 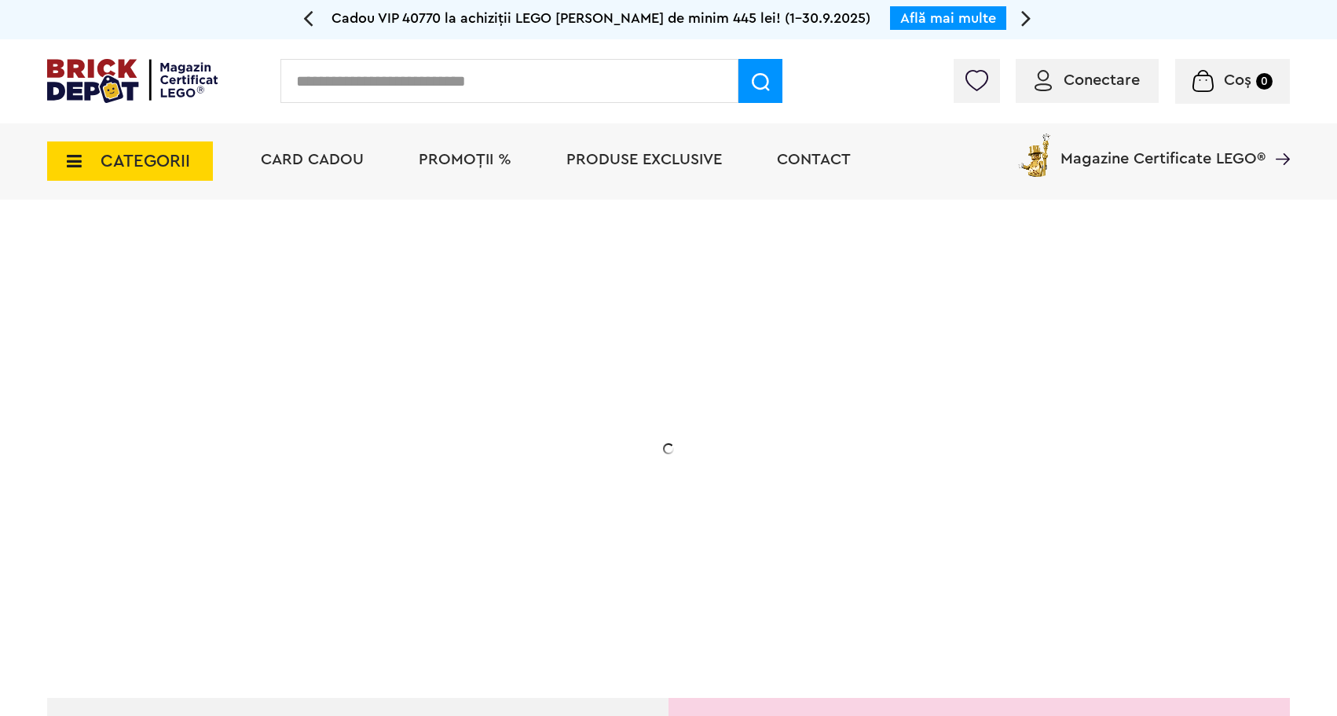 What do you see at coordinates (1102, 80) in the screenshot?
I see `span: Conectare` at bounding box center [1102, 80].